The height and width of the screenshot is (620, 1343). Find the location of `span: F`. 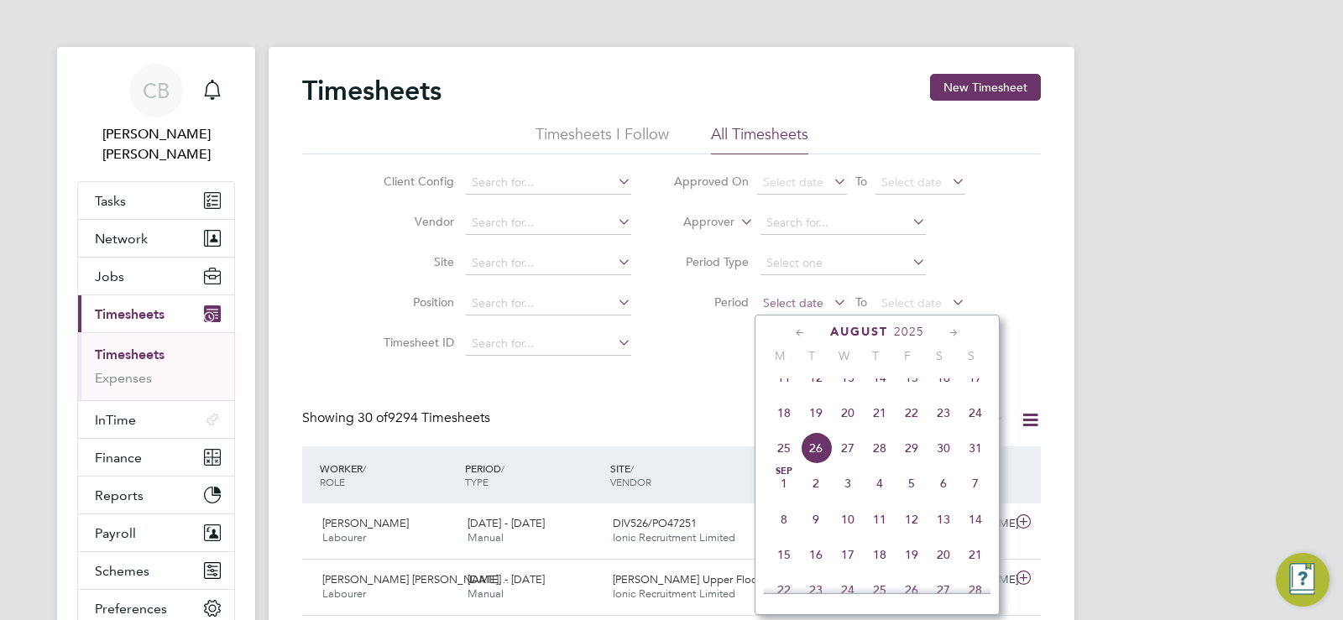

span: F is located at coordinates (907, 356).